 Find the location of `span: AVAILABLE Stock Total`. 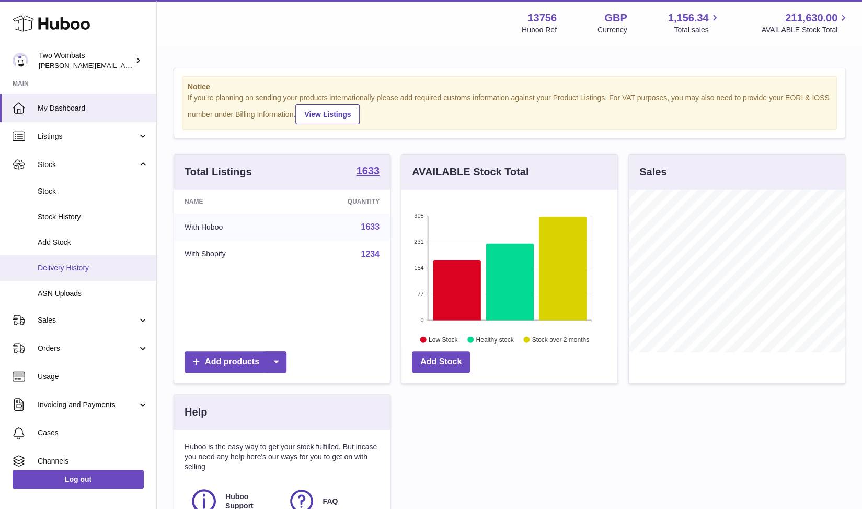

span: AVAILABLE Stock Total is located at coordinates (805, 30).